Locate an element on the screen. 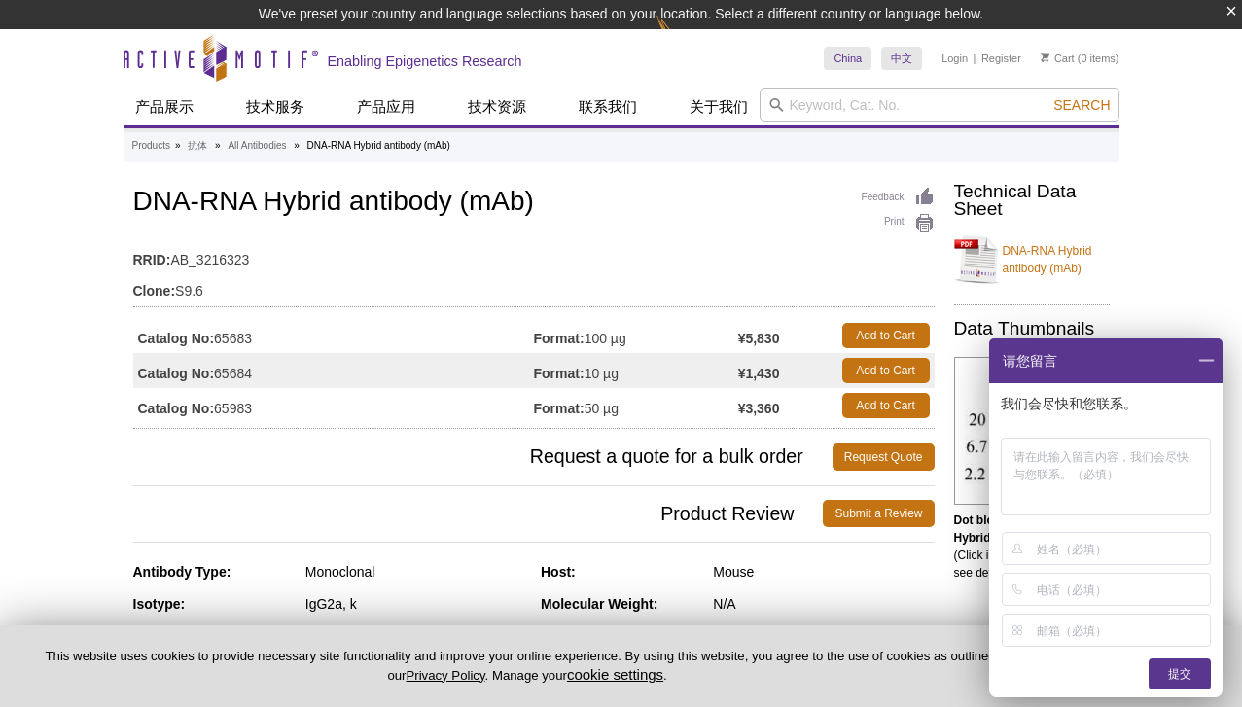  input: 电话（必填） is located at coordinates (1121, 589).